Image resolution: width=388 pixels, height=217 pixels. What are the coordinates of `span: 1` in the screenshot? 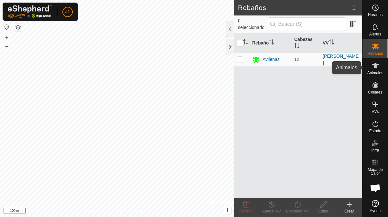 It's located at (353, 8).